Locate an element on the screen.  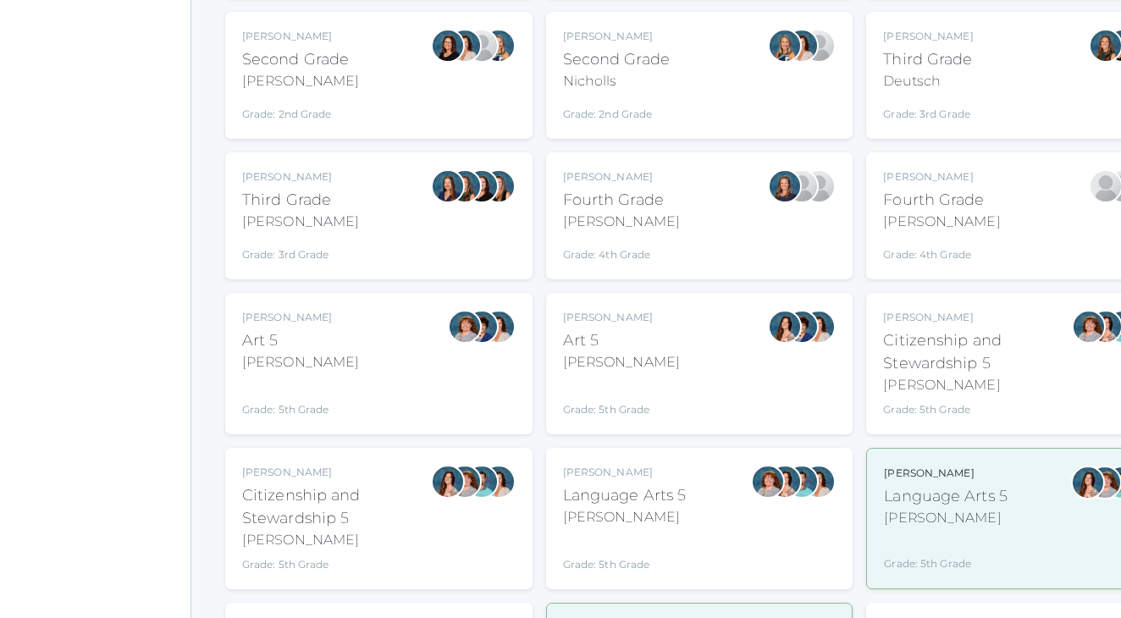
div: Andrea Deutsch is located at coordinates (465, 186).